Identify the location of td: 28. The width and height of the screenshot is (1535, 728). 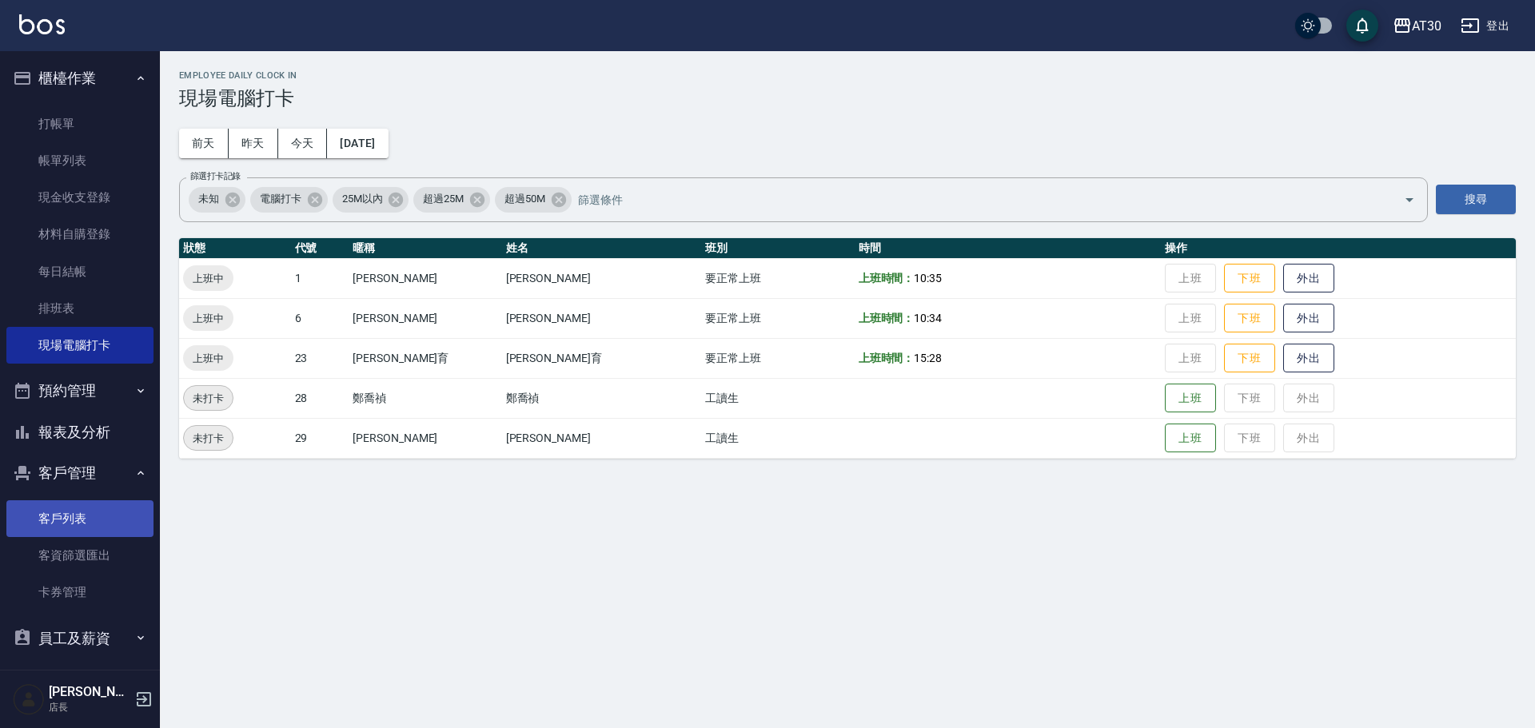
(320, 398).